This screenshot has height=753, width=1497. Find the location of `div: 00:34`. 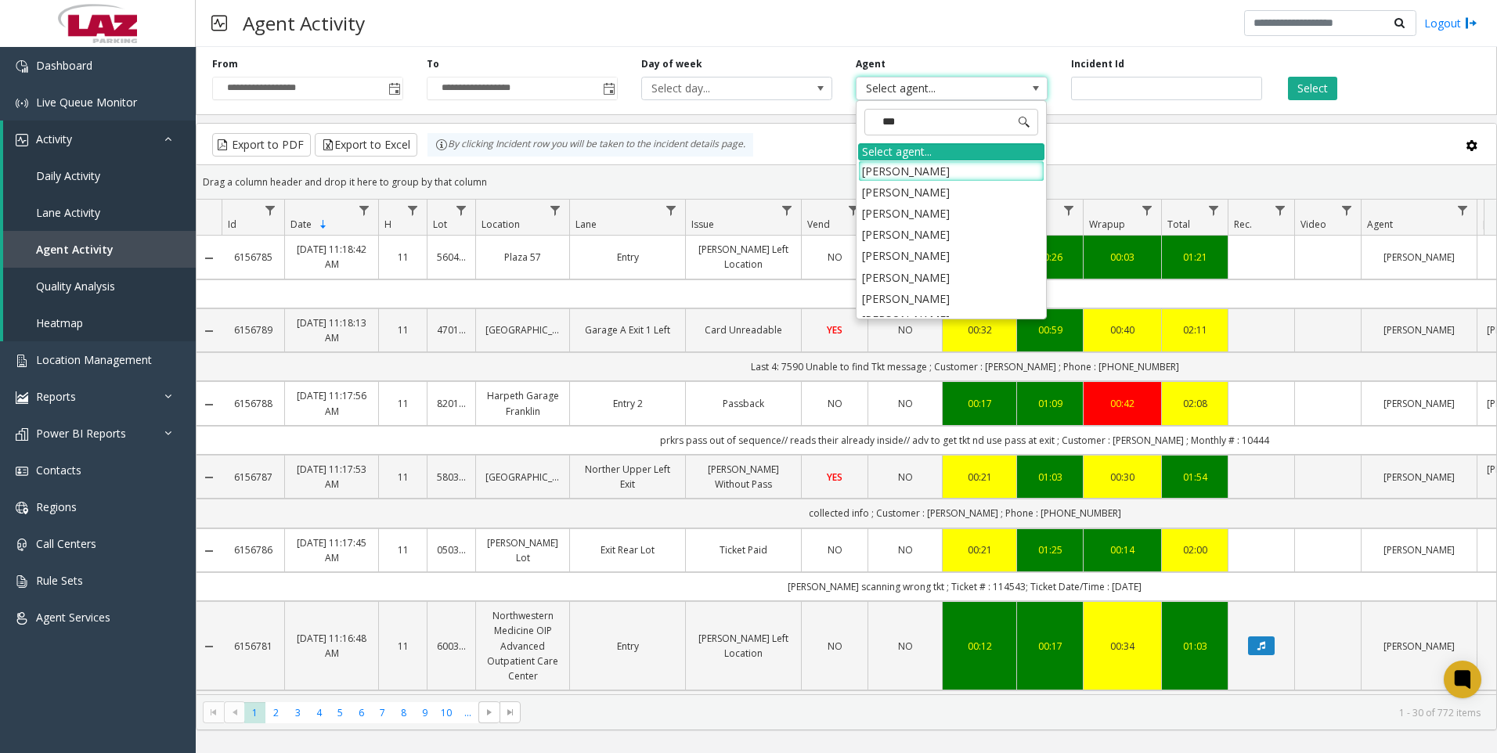

div: 00:34 is located at coordinates (1122, 646).